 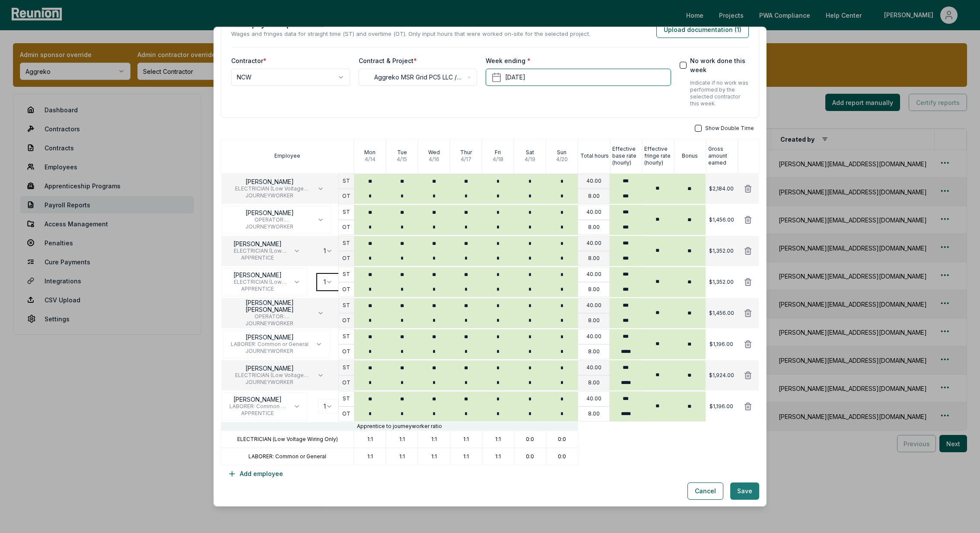 I want to click on button: Upload documentation (1), so click(x=702, y=29).